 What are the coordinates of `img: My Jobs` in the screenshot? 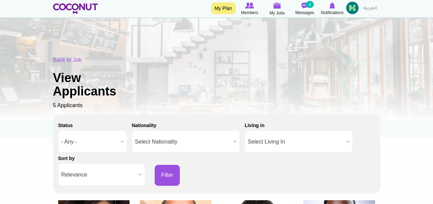 It's located at (277, 6).